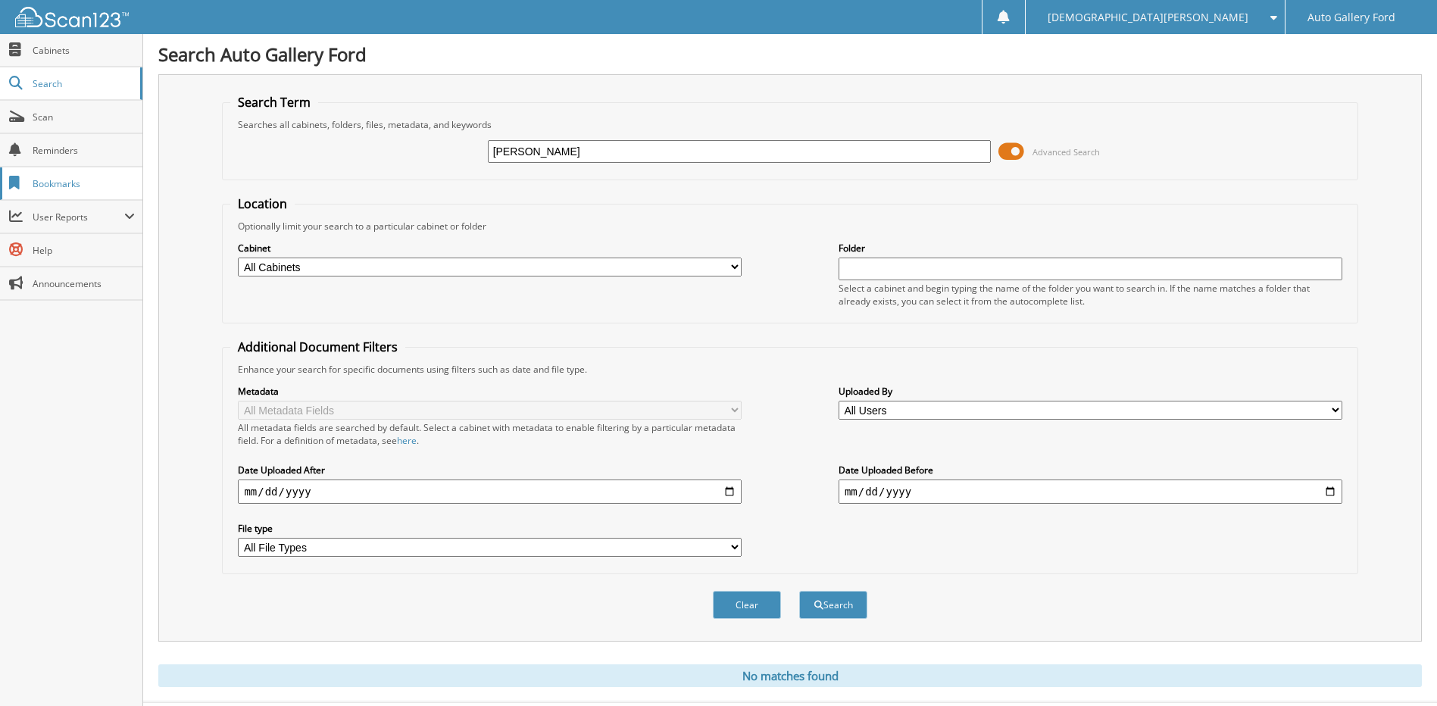 The image size is (1437, 706). What do you see at coordinates (1090, 470) in the screenshot?
I see `label: Date Uploaded Before` at bounding box center [1090, 470].